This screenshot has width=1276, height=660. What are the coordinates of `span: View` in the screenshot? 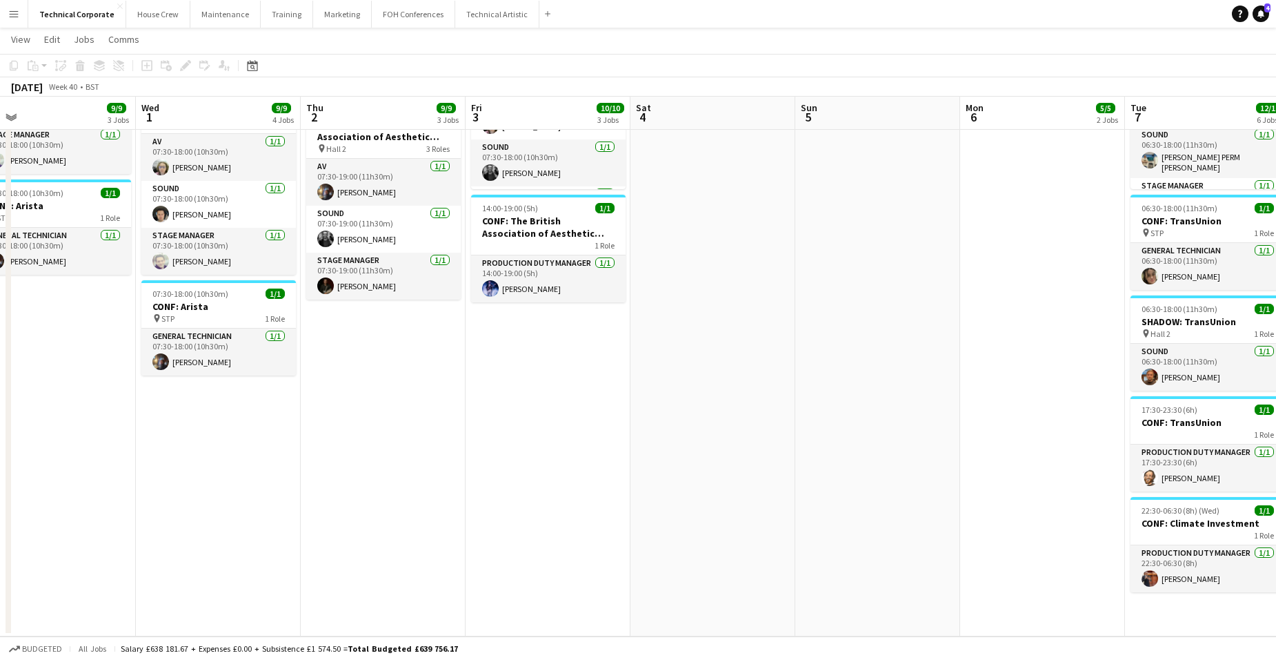 It's located at (21, 39).